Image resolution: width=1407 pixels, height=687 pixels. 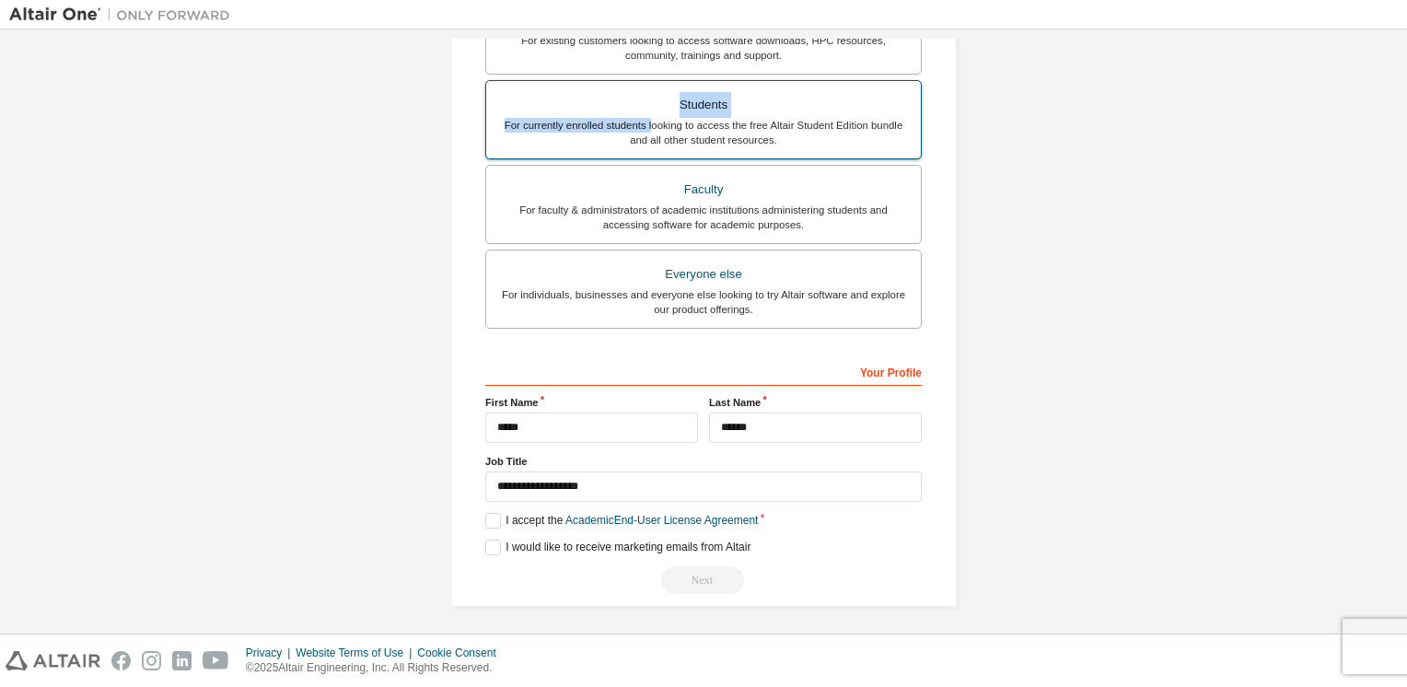 I want to click on div: For existing customers looking to access software downloads, HPC resources, community, trainings ..., so click(x=703, y=48).